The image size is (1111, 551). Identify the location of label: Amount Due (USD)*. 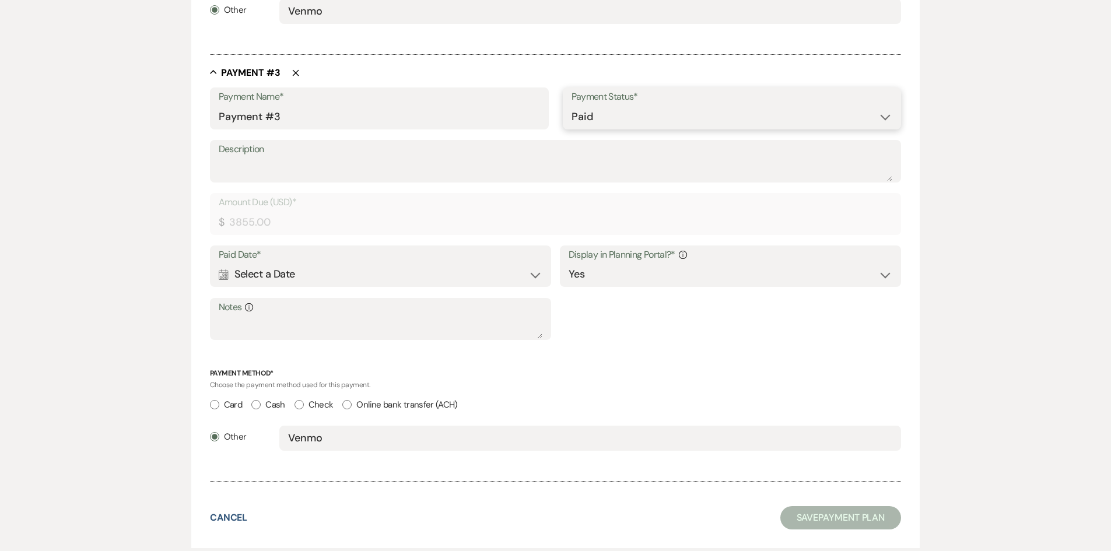
(556, 202).